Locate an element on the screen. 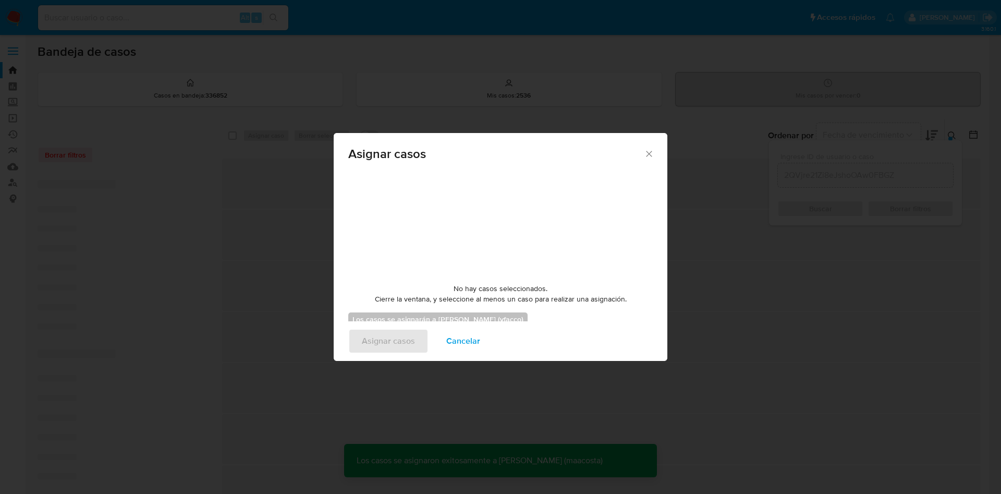 The height and width of the screenshot is (494, 1001). span: Cancelar is located at coordinates (463, 341).